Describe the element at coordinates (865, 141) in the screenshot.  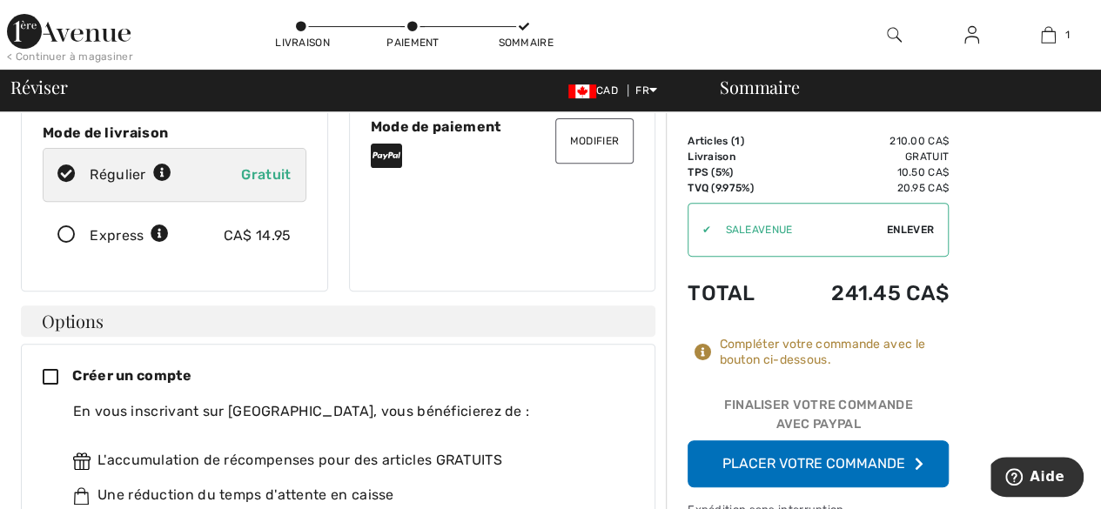
I see `td: 210.00 CA$` at that location.